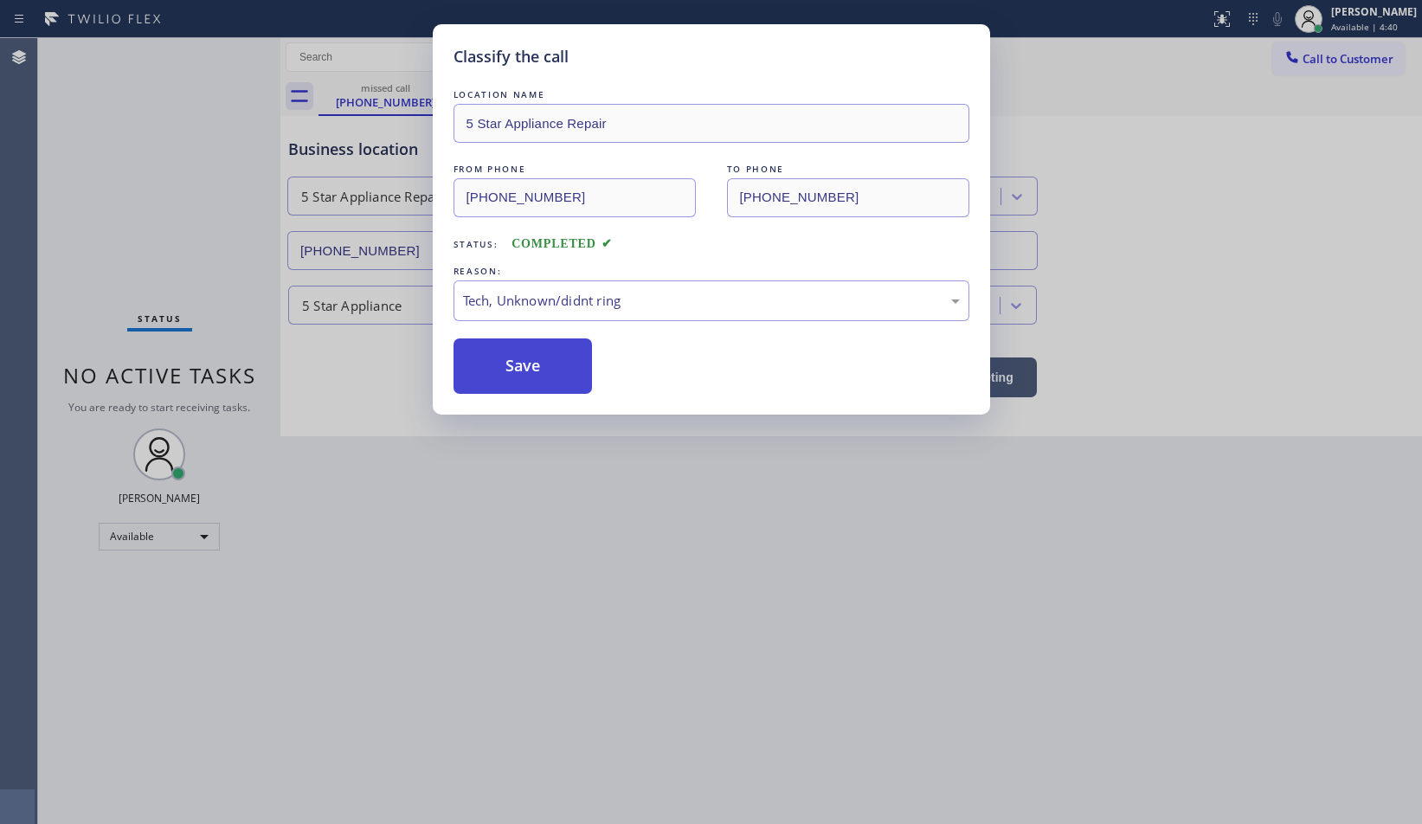 Image resolution: width=1422 pixels, height=824 pixels. What do you see at coordinates (575, 169) in the screenshot?
I see `div: FROM PHONE` at bounding box center [575, 169].